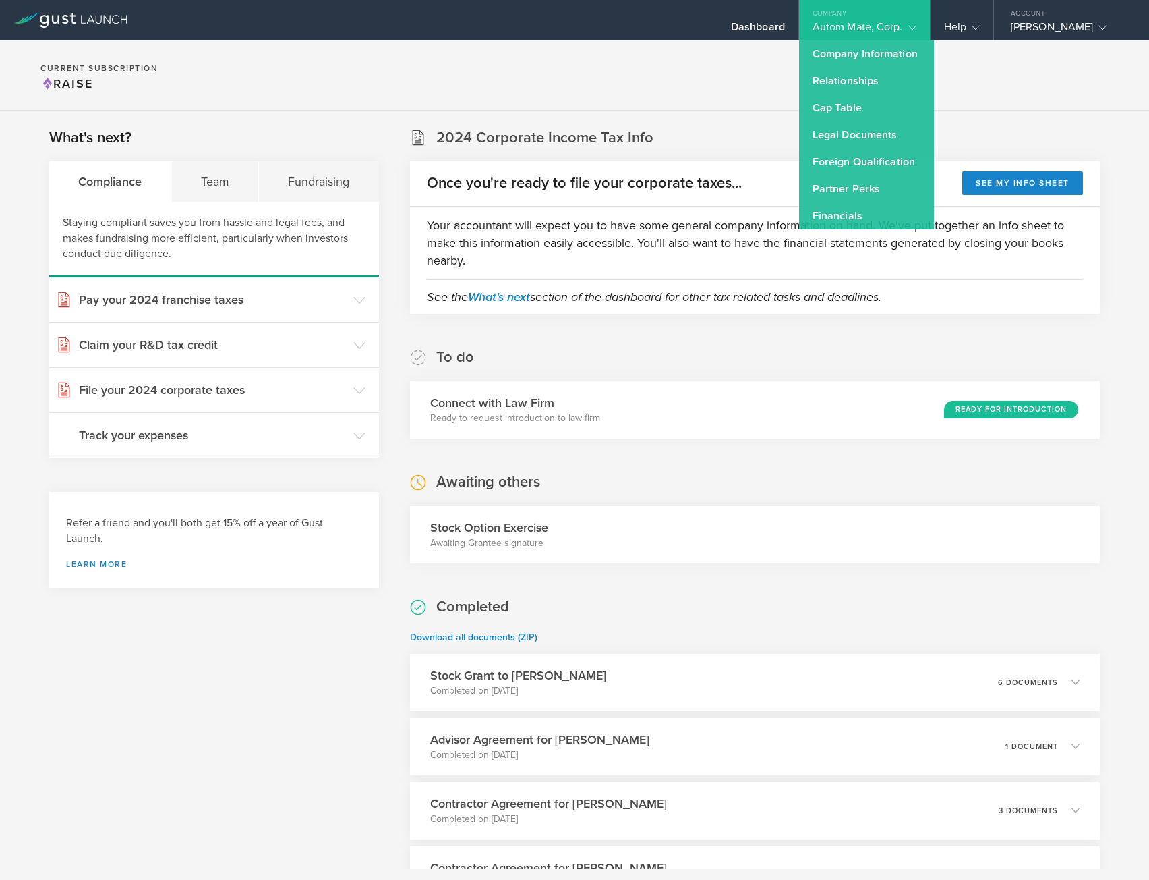 This screenshot has height=880, width=1149. Describe the element at coordinates (755, 409) in the screenshot. I see `div: Connect with Law FirmReady to request introduction to law firmReady for Introduction` at that location.